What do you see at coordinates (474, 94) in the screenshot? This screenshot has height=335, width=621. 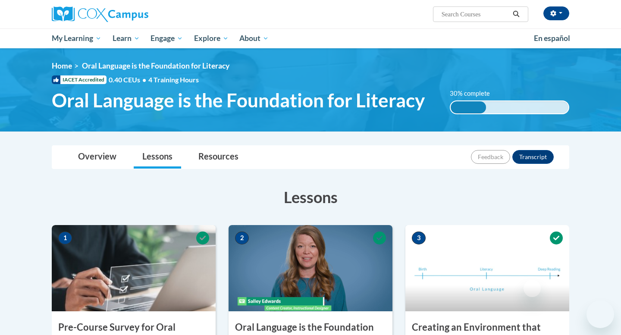 I see `label: 30% complete` at bounding box center [474, 94].